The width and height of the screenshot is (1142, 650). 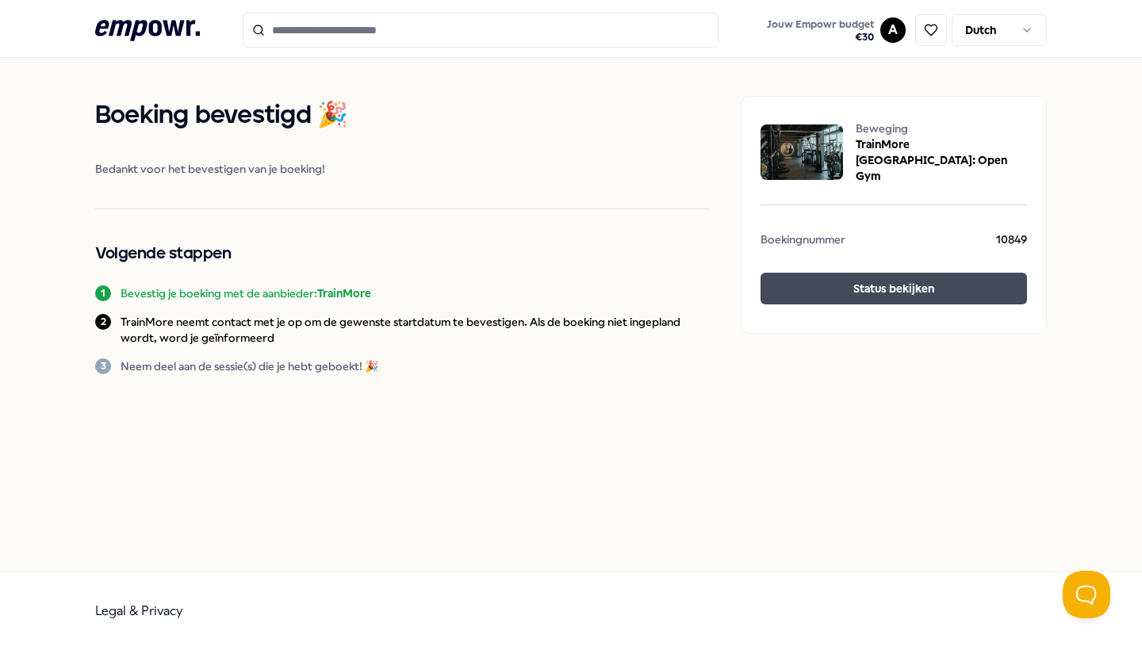 What do you see at coordinates (344, 293) in the screenshot?
I see `b: TrainMore` at bounding box center [344, 293].